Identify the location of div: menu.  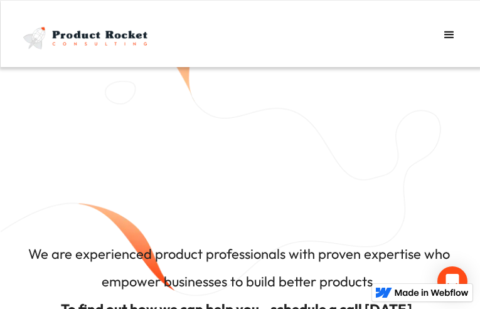
(449, 35).